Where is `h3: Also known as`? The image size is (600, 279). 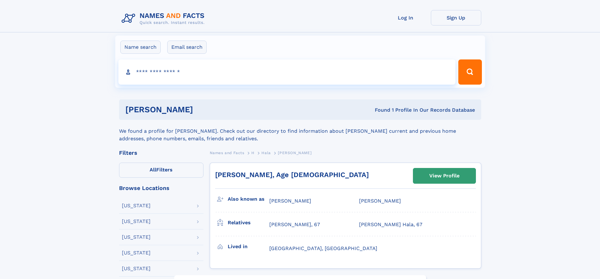
h3: Also known as is located at coordinates (248, 199).